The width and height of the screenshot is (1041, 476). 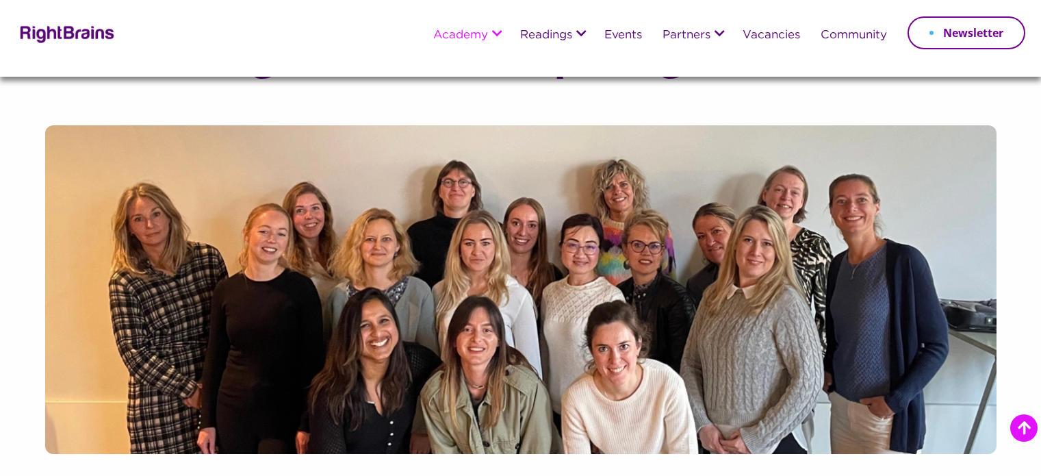 I want to click on a: Events, so click(x=623, y=36).